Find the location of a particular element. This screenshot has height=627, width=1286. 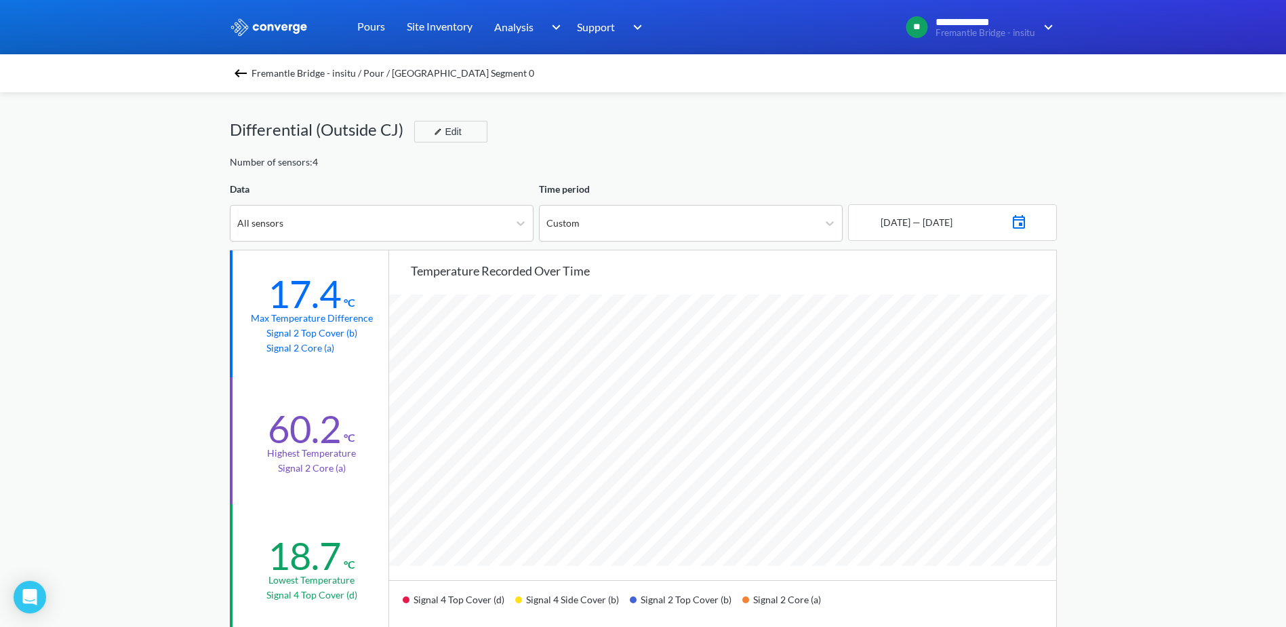

div: 18.7 is located at coordinates (304, 555).